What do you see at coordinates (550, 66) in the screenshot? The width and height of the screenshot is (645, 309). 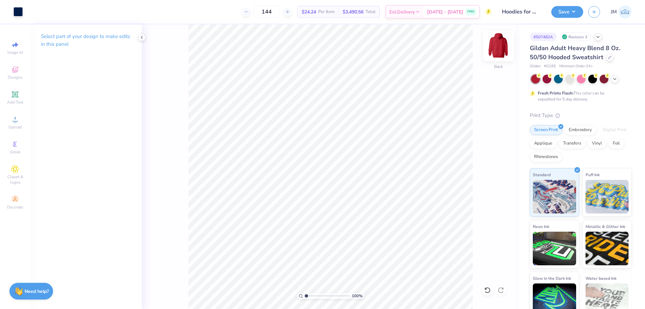 I see `span: # G185` at bounding box center [550, 66].